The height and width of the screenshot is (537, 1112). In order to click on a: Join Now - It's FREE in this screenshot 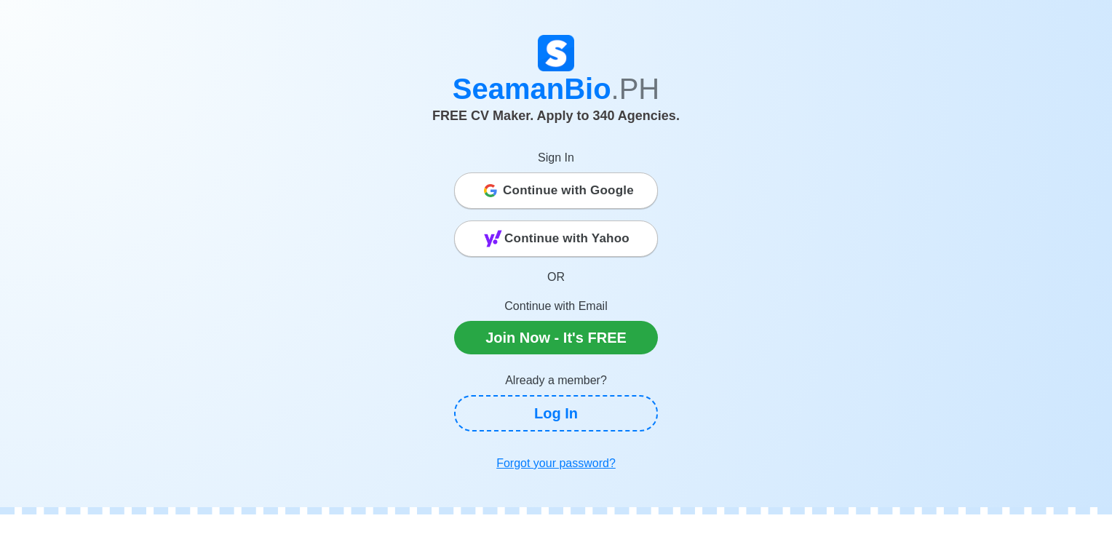, I will do `click(556, 338)`.